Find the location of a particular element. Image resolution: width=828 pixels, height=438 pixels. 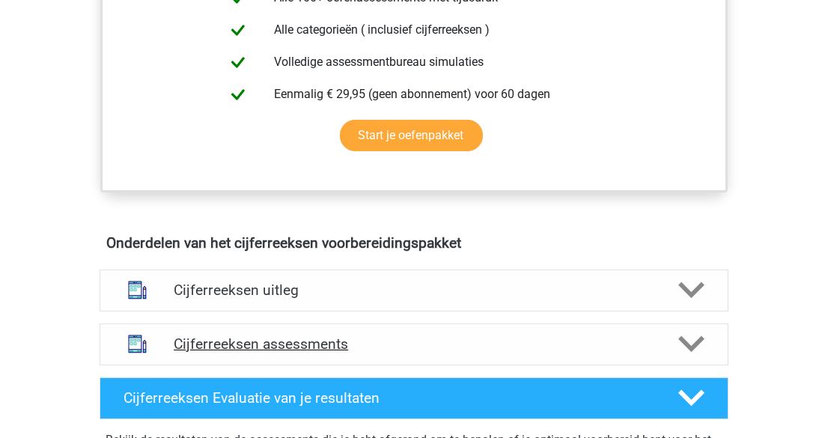

a: assessments Cijferreeksen assessments is located at coordinates (414, 344).